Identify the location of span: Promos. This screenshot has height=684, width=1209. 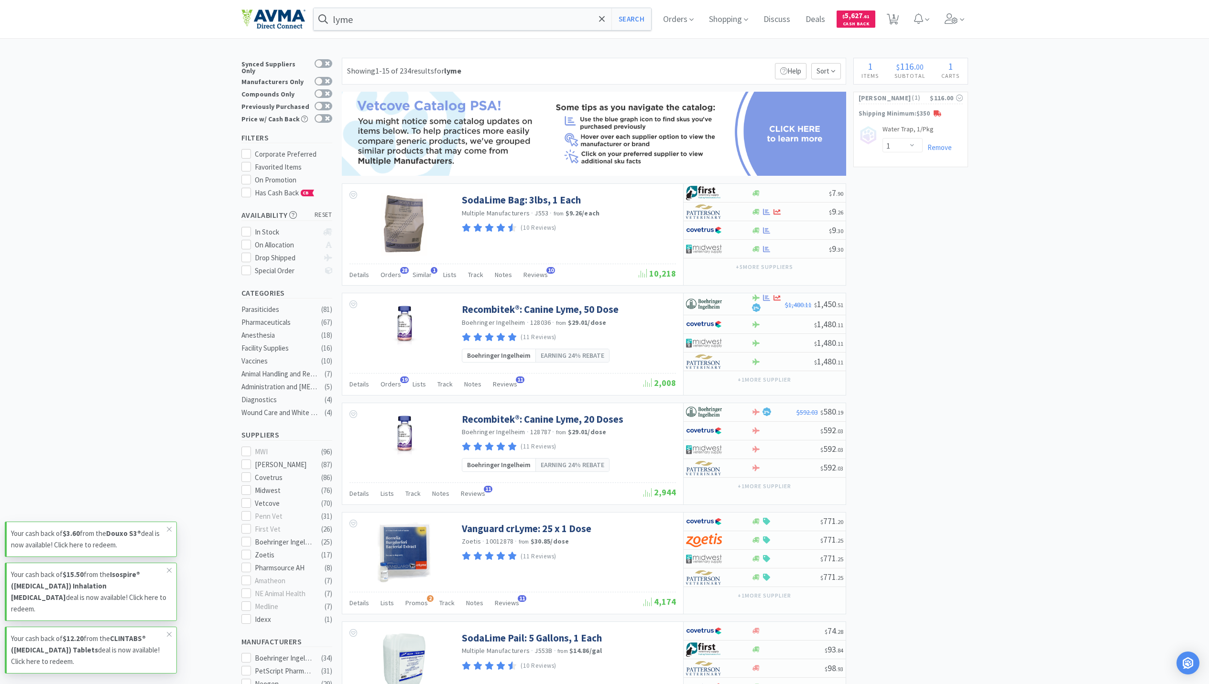
(416, 603).